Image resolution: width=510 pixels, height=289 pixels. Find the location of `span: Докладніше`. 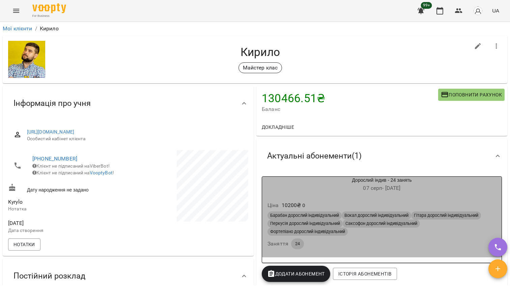

span: Докладніше is located at coordinates (278, 127).